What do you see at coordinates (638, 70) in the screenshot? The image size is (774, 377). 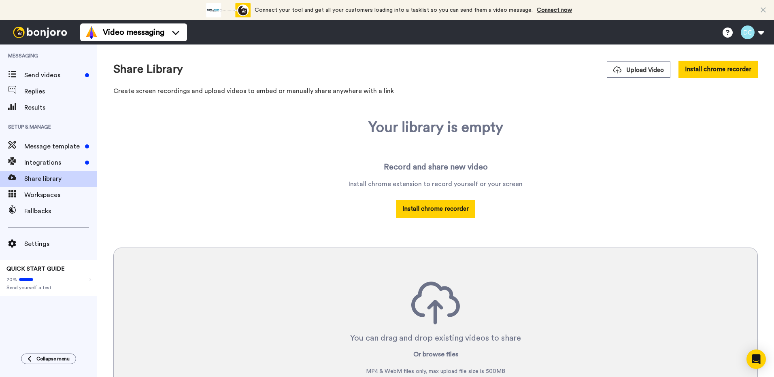 I see `button: Upload Video` at bounding box center [638, 70].